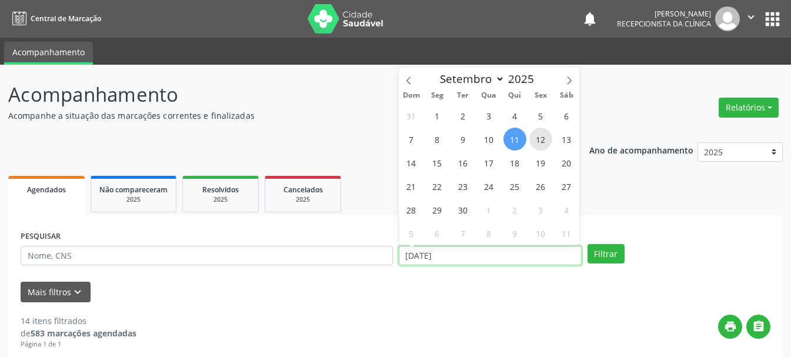 The width and height of the screenshot is (791, 357). Describe the element at coordinates (46, 189) in the screenshot. I see `span: Agendados` at that location.